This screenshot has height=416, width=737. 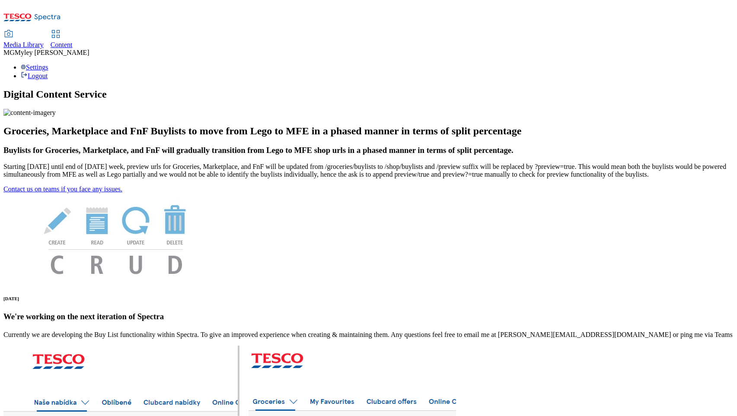 I want to click on img: content-imagery, so click(x=29, y=113).